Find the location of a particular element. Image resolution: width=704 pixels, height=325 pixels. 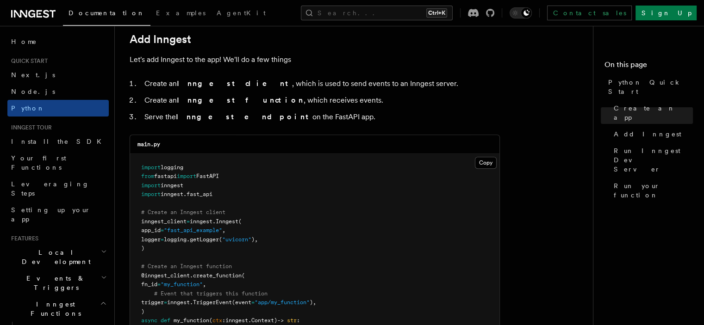

span: FastAPI is located at coordinates (207, 176).